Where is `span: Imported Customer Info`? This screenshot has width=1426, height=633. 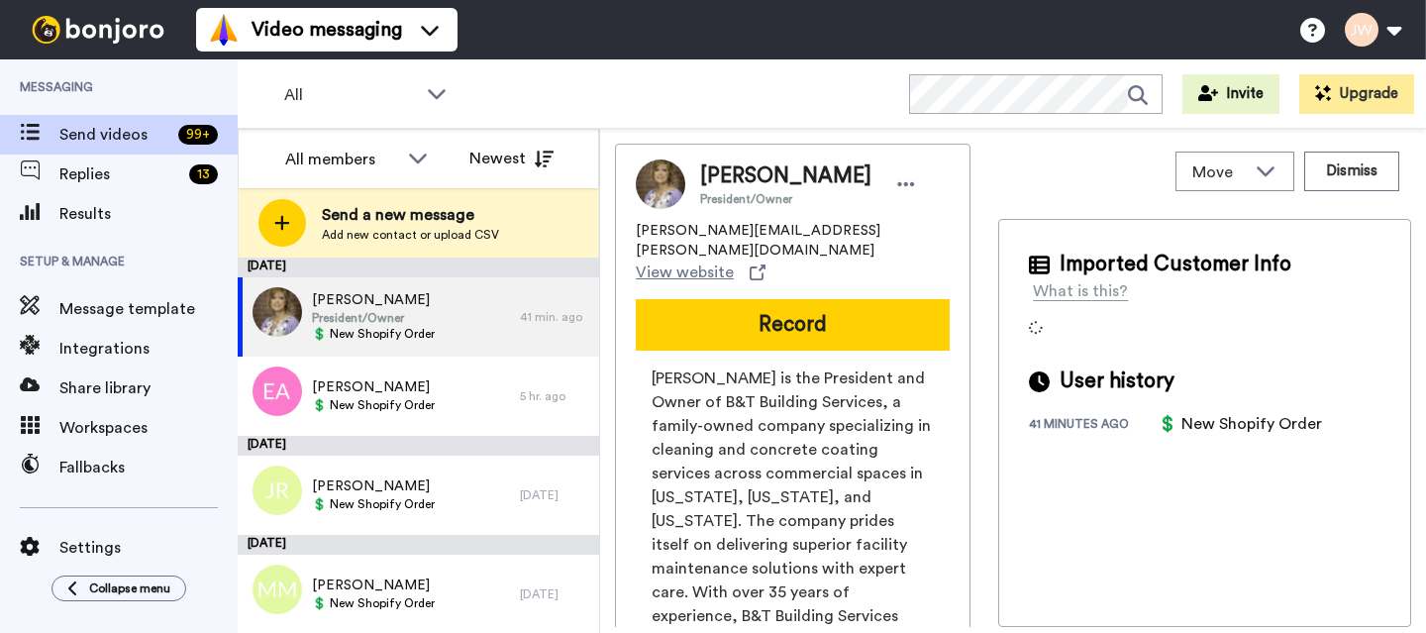 span: Imported Customer Info is located at coordinates (1175, 264).